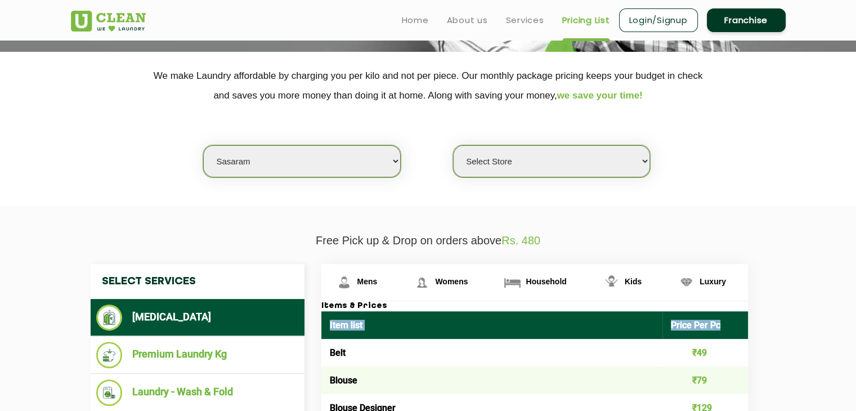 The image size is (856, 411). I want to click on th: Price Per Pc, so click(705, 325).